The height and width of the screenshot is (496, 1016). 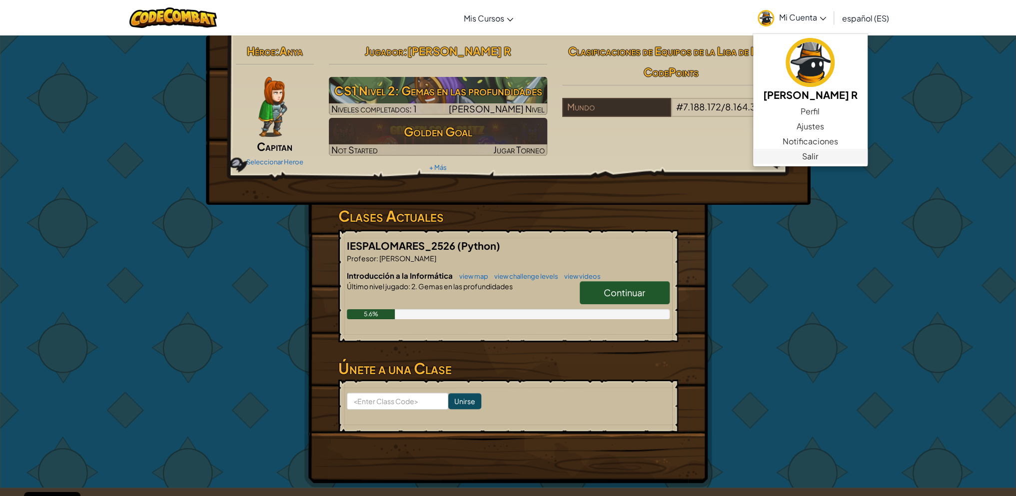 What do you see at coordinates (523, 276) in the screenshot?
I see `a: view challenge levels` at bounding box center [523, 276].